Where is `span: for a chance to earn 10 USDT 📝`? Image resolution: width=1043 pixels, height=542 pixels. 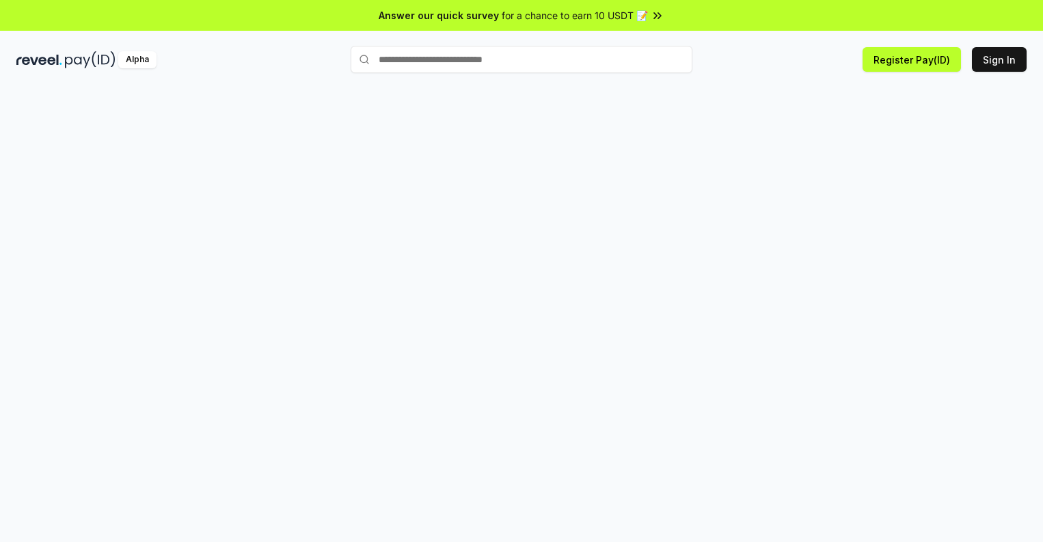 span: for a chance to earn 10 USDT 📝 is located at coordinates (575, 15).